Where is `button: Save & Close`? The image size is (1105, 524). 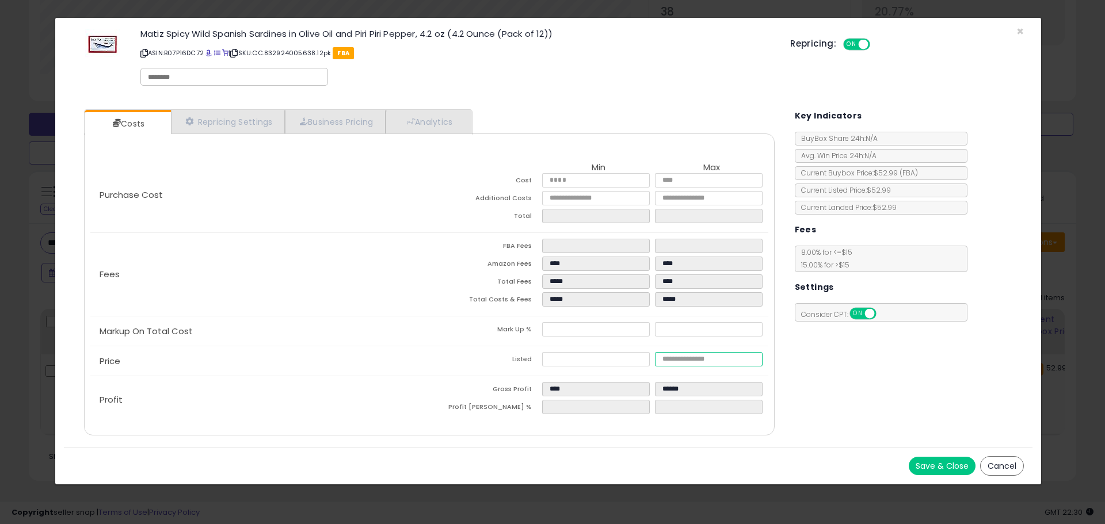
button: Save & Close is located at coordinates (942, 466).